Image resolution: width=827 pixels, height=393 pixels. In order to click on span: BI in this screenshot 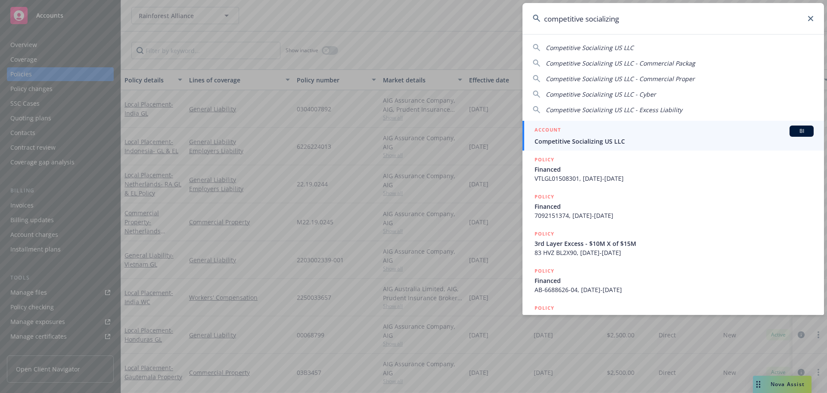, I will do `click(802, 131)`.